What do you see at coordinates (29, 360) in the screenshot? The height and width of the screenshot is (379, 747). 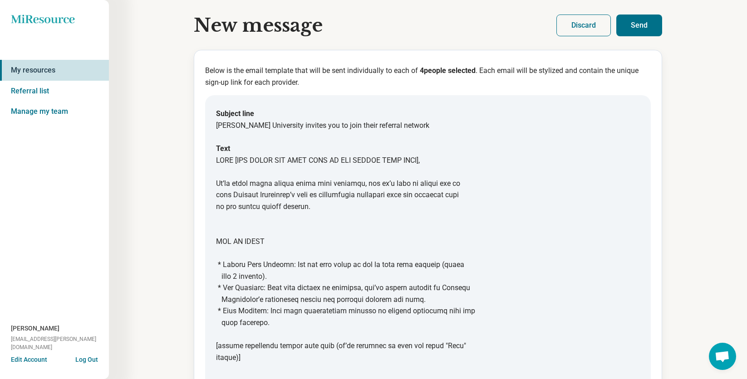 I see `button: Edit Account` at bounding box center [29, 360].